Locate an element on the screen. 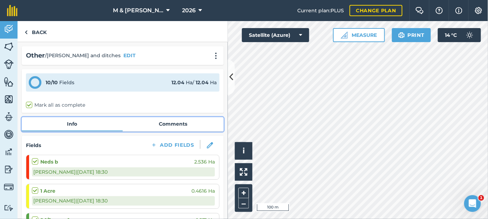  button: 14 °C is located at coordinates (459, 35).